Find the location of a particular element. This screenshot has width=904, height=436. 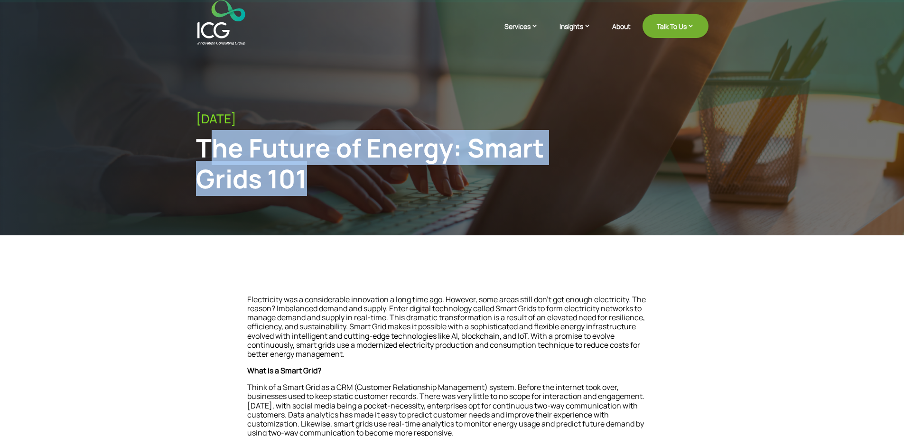

a: About is located at coordinates (621, 34).